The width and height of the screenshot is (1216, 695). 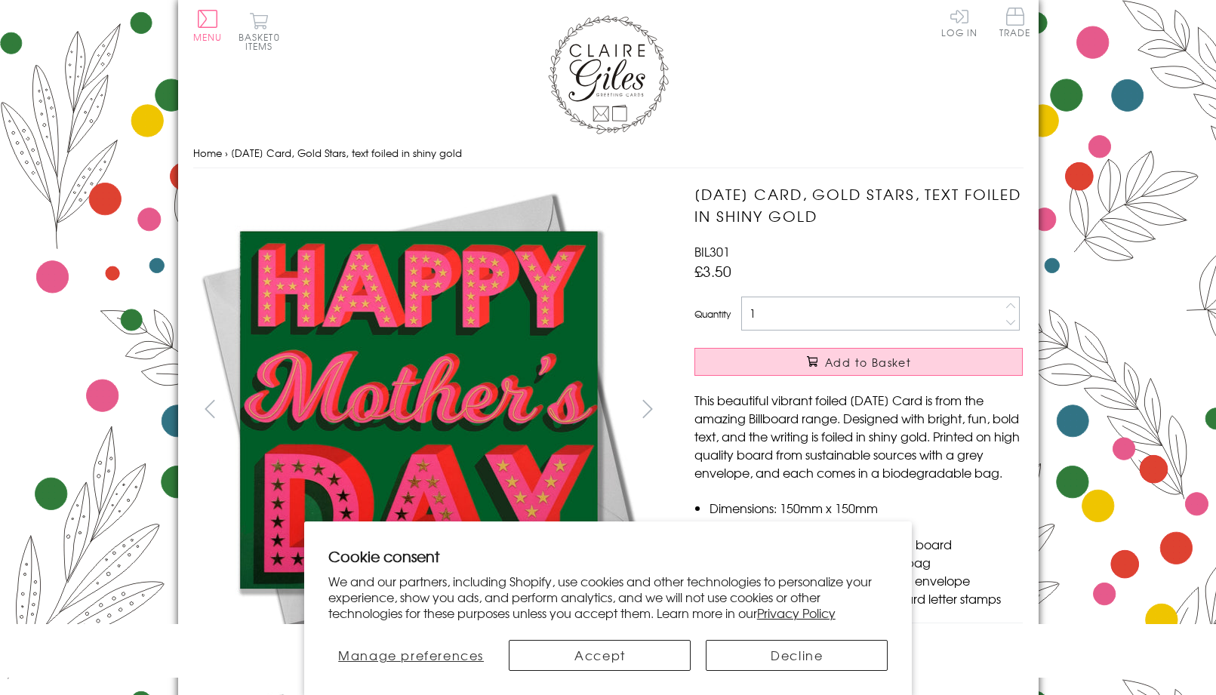 What do you see at coordinates (411, 655) in the screenshot?
I see `button: Manage preferences` at bounding box center [411, 655].